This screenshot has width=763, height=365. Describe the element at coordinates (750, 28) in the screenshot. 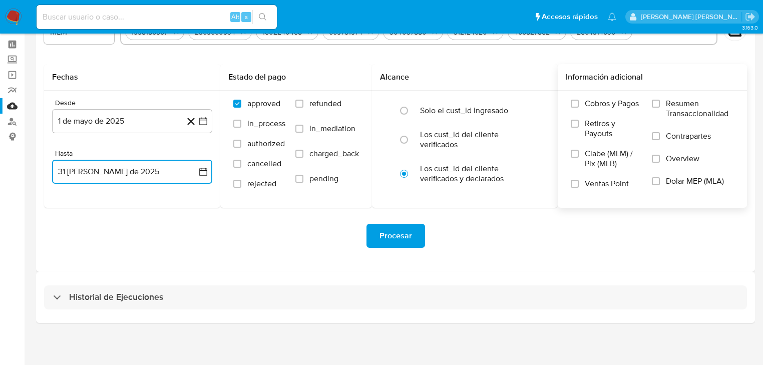

I see `span: 3.163.0` at that location.